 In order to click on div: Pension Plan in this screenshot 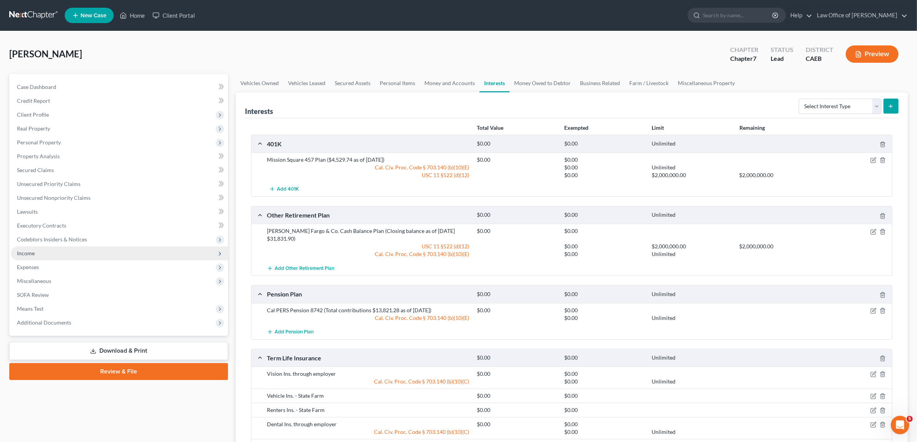, I will do `click(368, 294)`.